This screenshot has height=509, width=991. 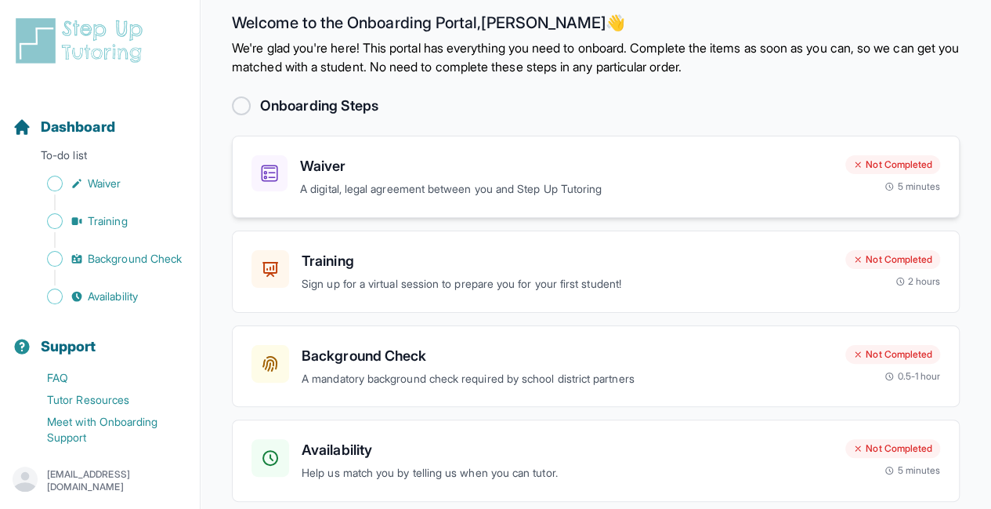 I want to click on img: logo, so click(x=82, y=41).